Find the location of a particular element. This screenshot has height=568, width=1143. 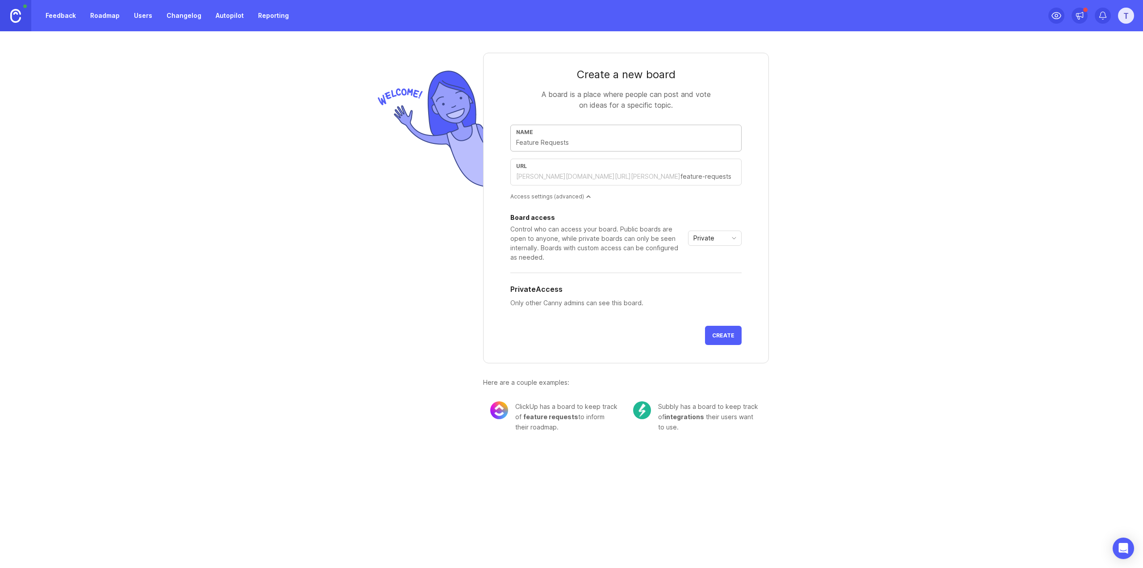

input: Feature Requests is located at coordinates (626, 142).